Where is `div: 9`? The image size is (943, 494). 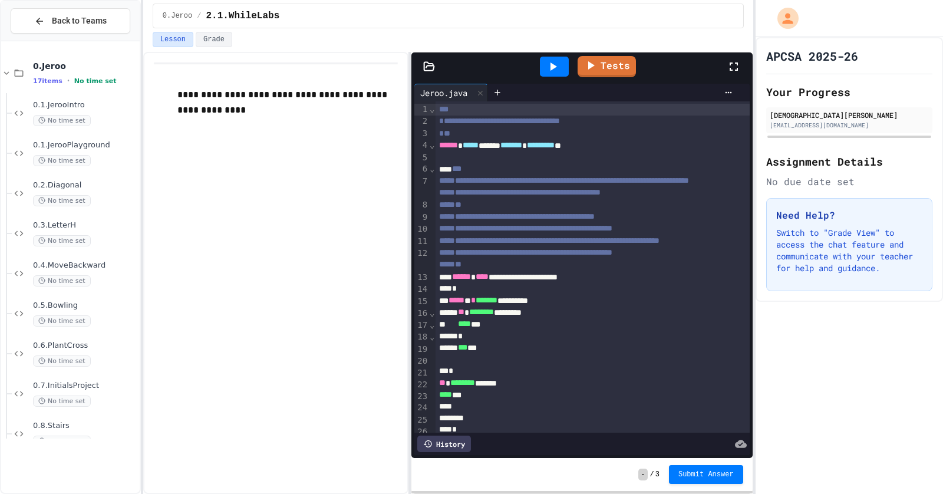 div: 9 is located at coordinates (421, 217).